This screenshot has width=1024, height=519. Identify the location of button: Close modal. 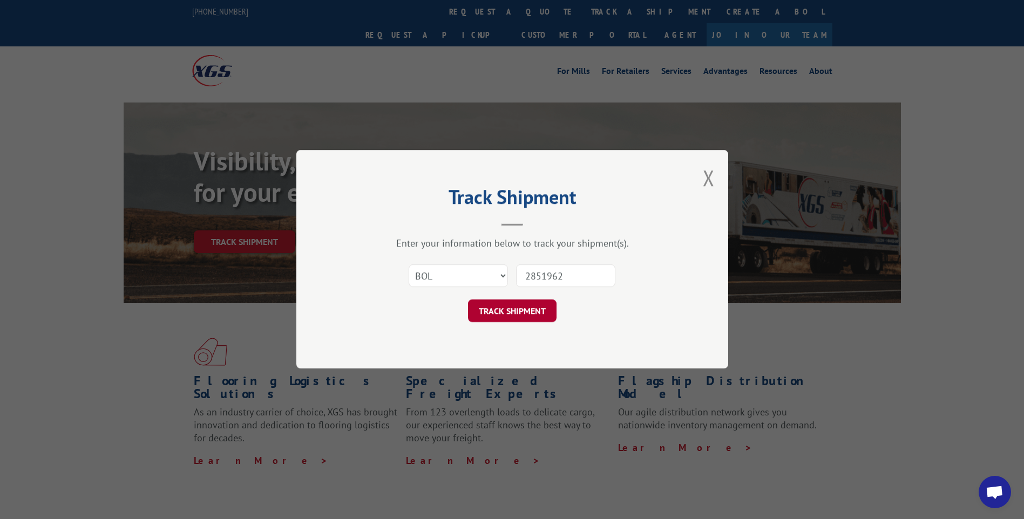
(709, 178).